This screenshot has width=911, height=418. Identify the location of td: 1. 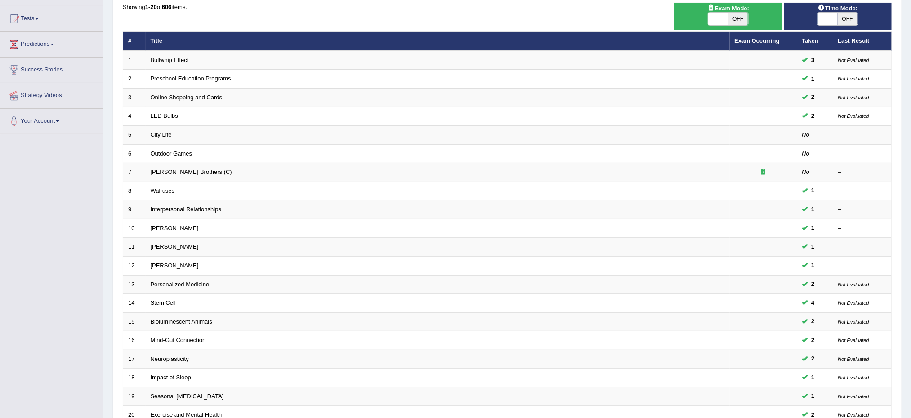
(134, 60).